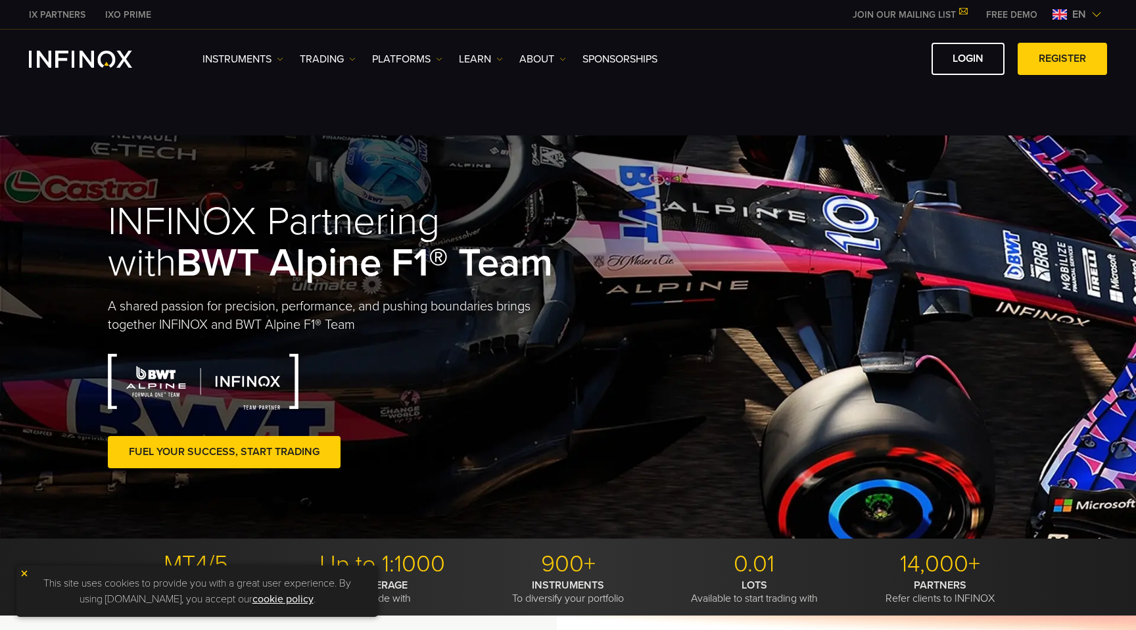 The image size is (1136, 630). I want to click on a: SPONSORSHIPS, so click(620, 59).